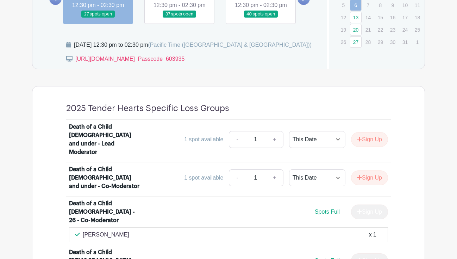  What do you see at coordinates (392, 30) in the screenshot?
I see `p: 23` at bounding box center [392, 30].